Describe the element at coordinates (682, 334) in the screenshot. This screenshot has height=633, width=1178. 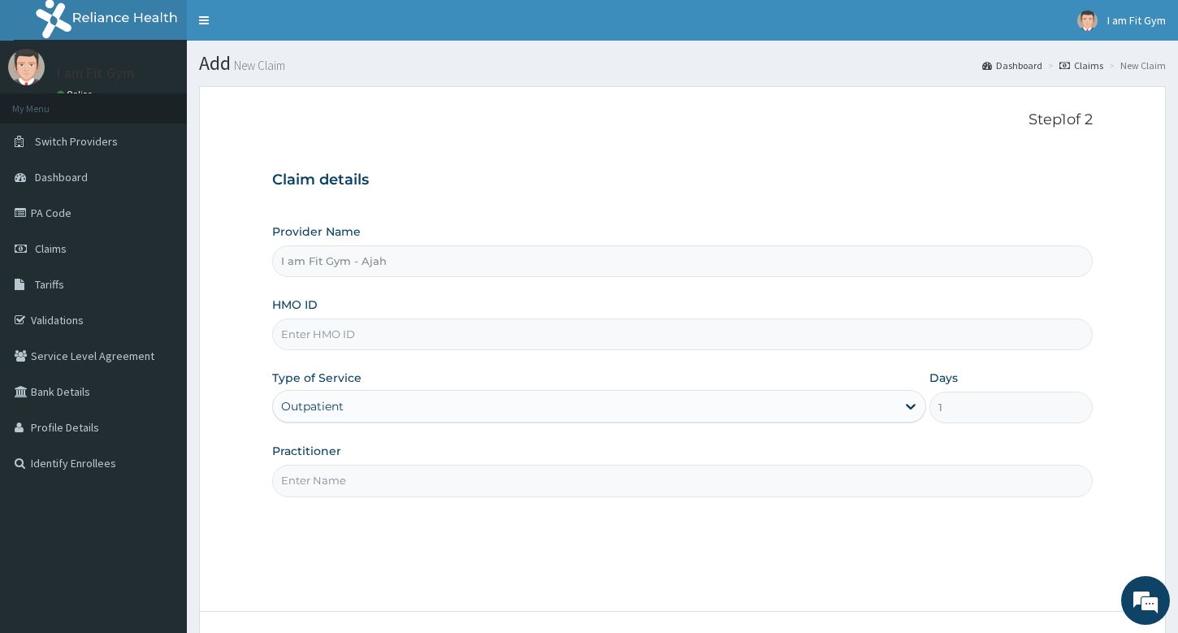
I see `input: Enter HMO ID` at that location.